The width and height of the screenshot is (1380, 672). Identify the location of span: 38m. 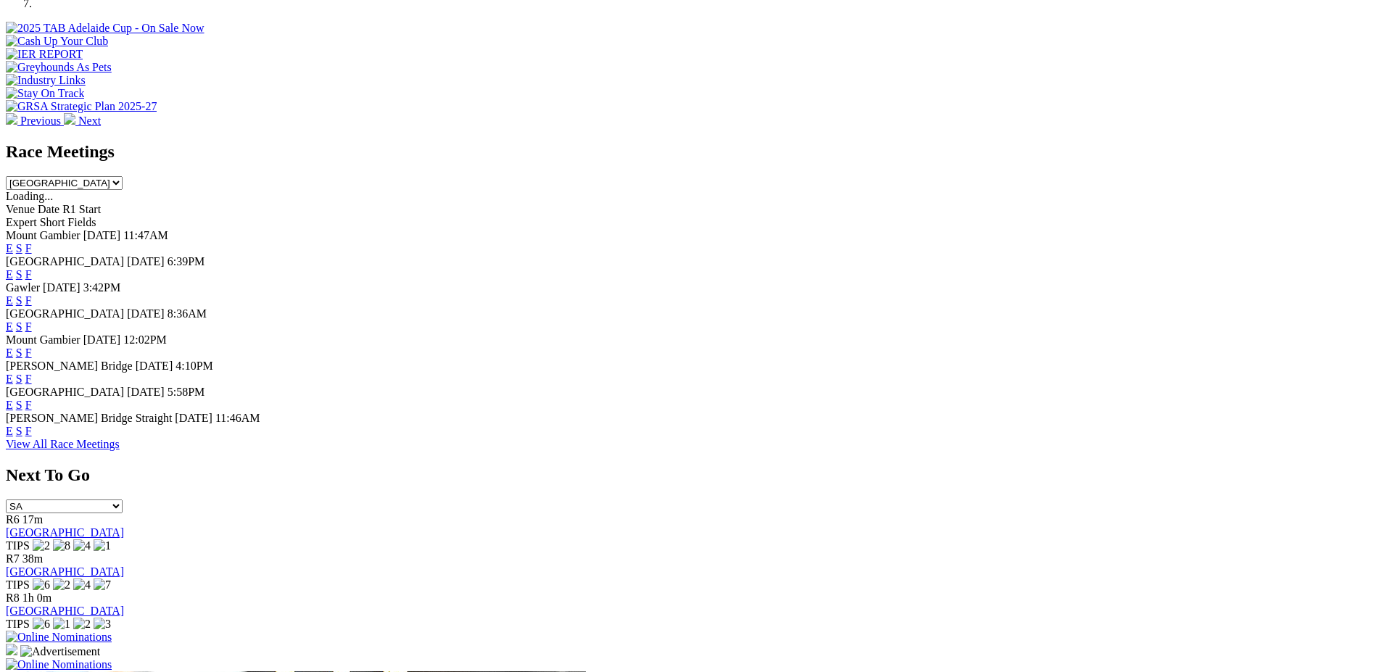
(33, 558).